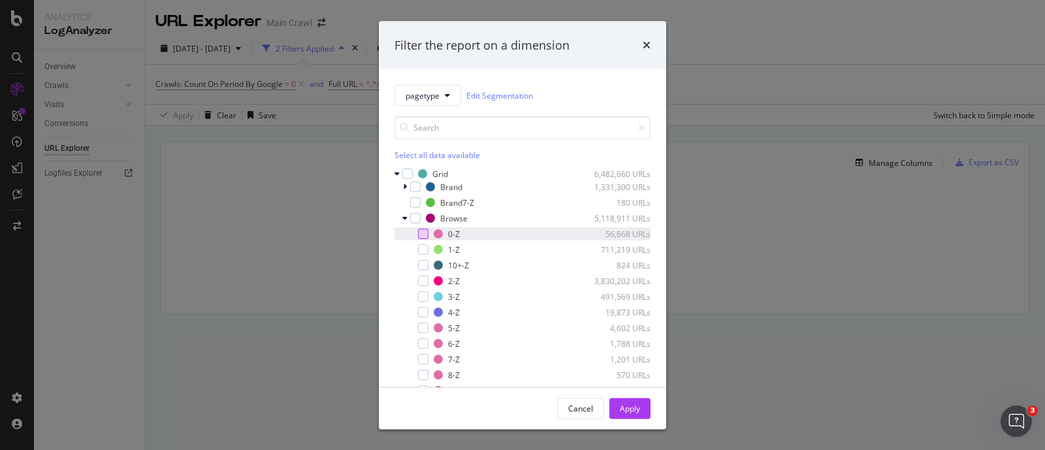 This screenshot has height=450, width=1045. I want to click on div: 824 URLs, so click(618, 264).